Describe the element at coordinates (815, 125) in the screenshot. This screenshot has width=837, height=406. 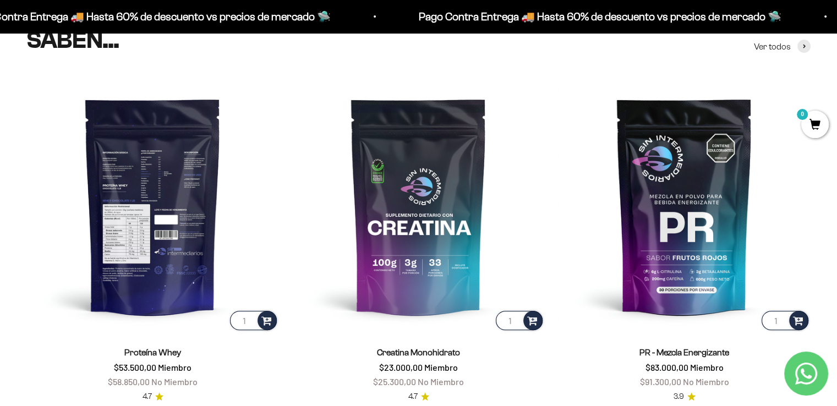
I see `a: 0` at that location.